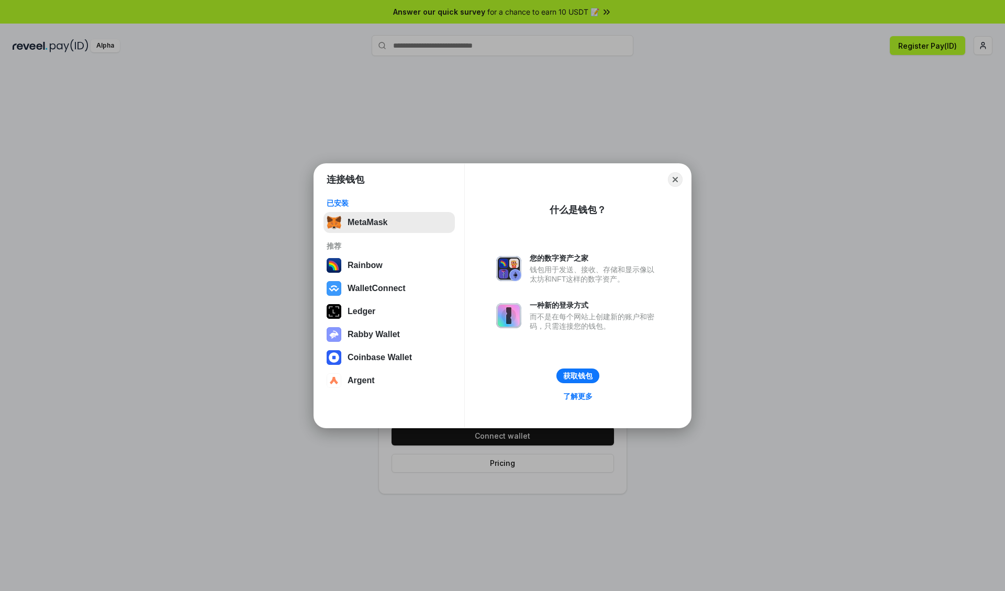  What do you see at coordinates (376, 288) in the screenshot?
I see `div: WalletConnect` at bounding box center [376, 288].